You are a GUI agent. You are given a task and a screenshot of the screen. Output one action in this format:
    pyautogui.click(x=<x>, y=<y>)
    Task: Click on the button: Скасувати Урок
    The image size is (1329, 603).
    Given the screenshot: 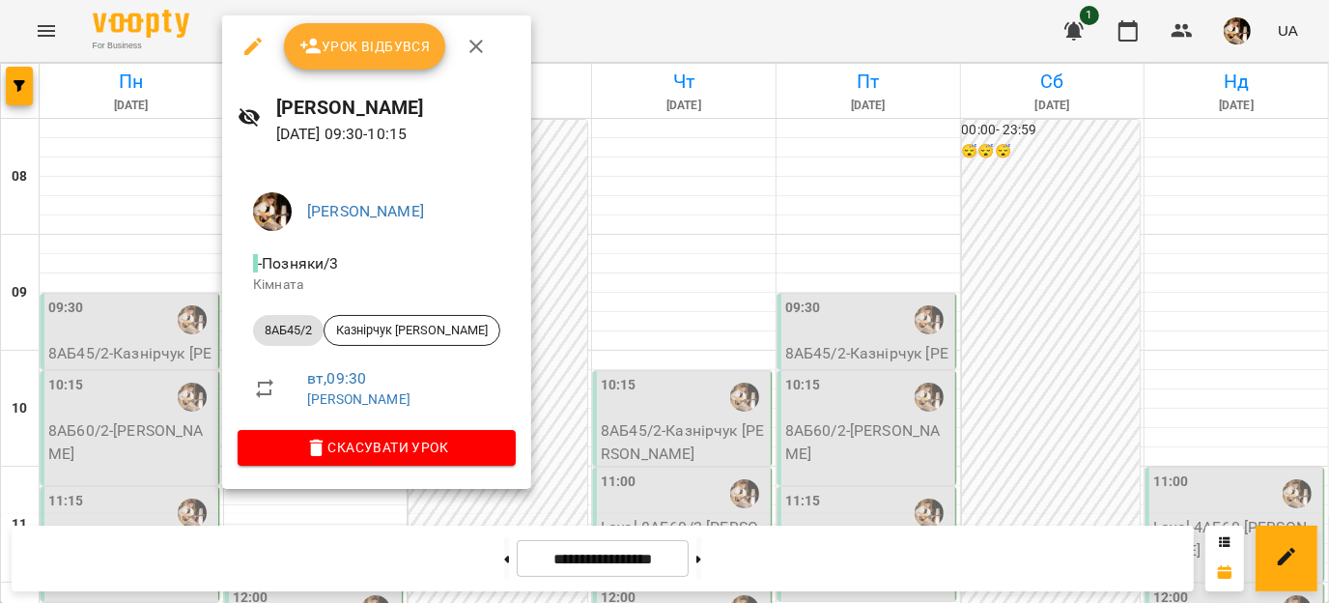 What is the action you would take?
    pyautogui.click(x=377, y=447)
    